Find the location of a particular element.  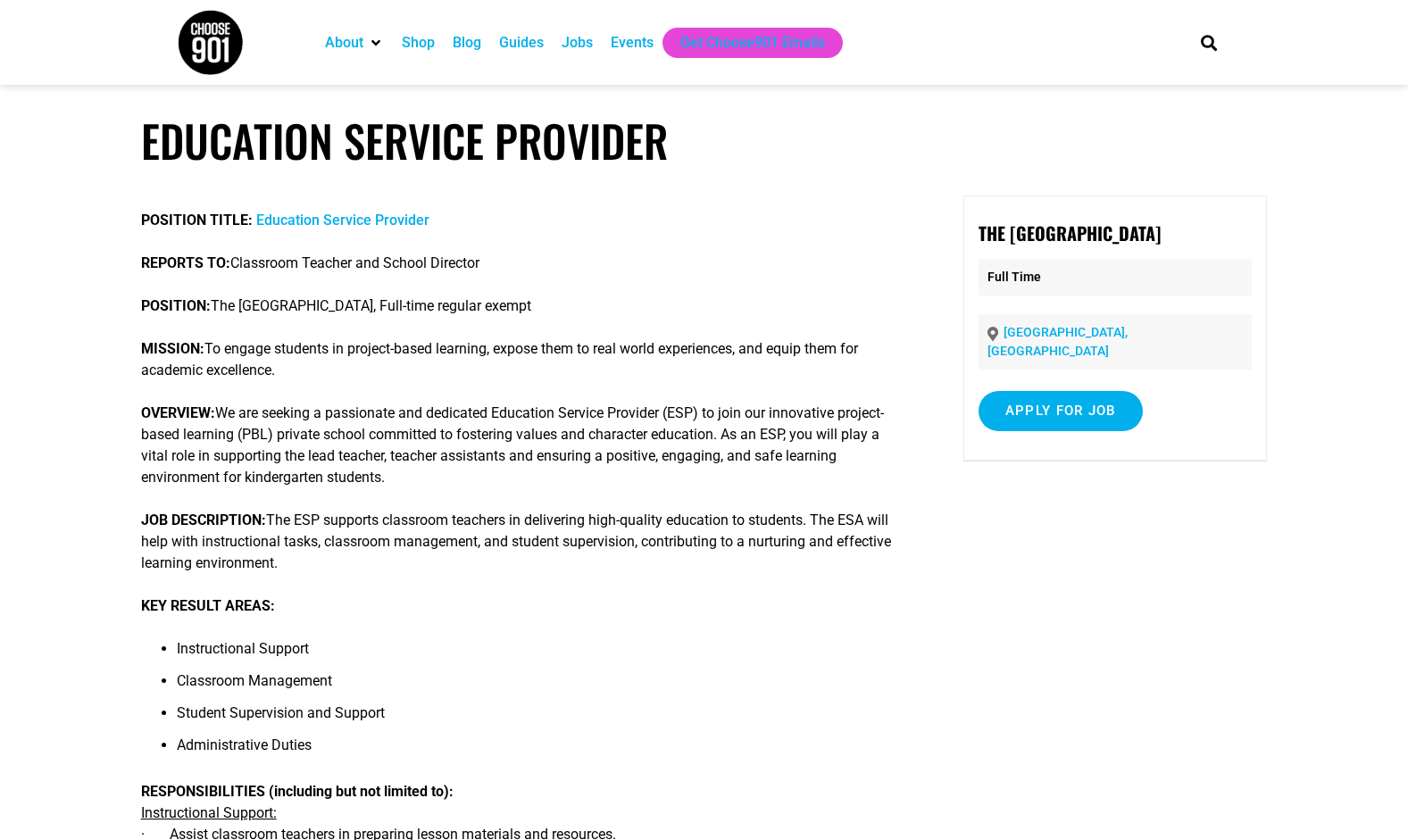

p: Full Time is located at coordinates (1115, 277).